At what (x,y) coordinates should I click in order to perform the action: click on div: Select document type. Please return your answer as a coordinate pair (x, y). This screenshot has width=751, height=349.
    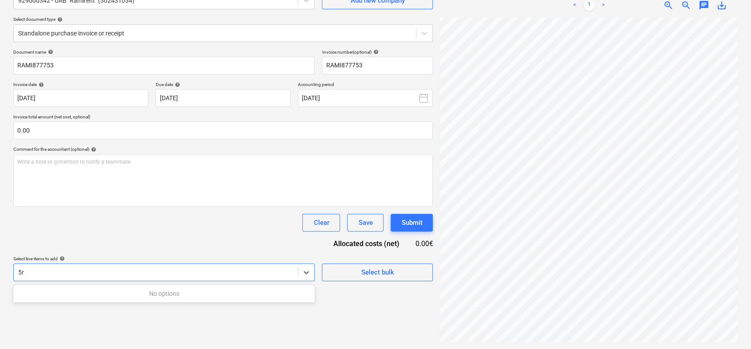
    Looking at the image, I should click on (223, 19).